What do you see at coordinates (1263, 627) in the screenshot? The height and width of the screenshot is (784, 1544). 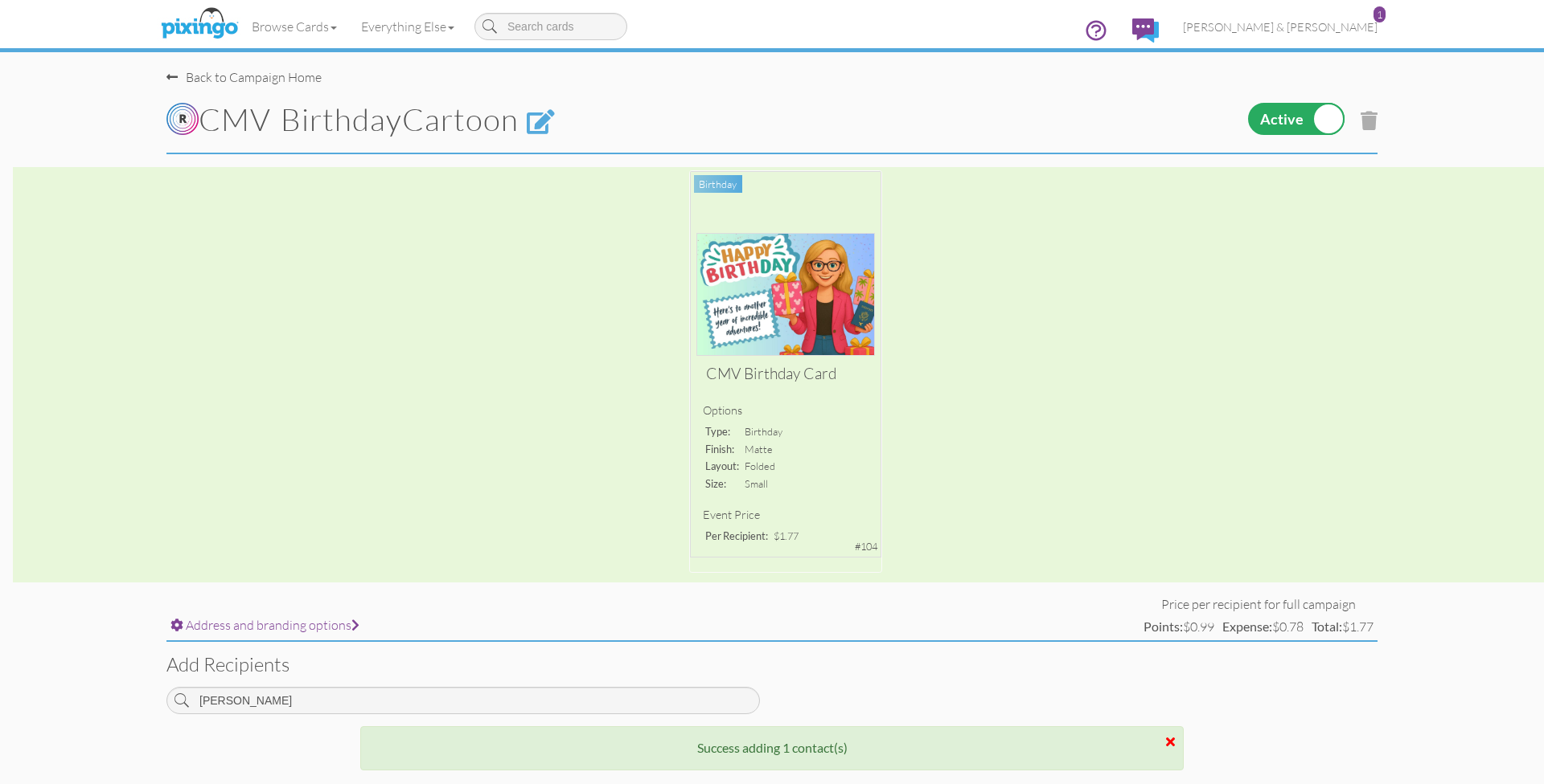 I see `td: $0.78` at bounding box center [1263, 627].